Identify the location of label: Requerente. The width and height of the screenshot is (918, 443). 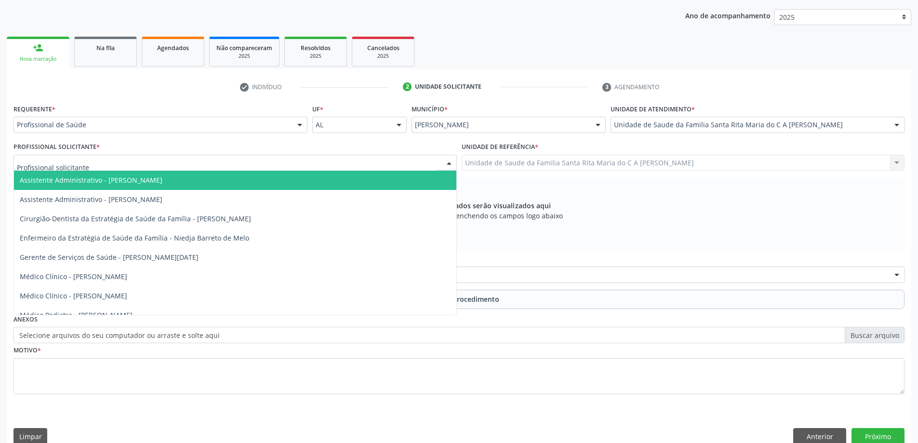
(34, 109).